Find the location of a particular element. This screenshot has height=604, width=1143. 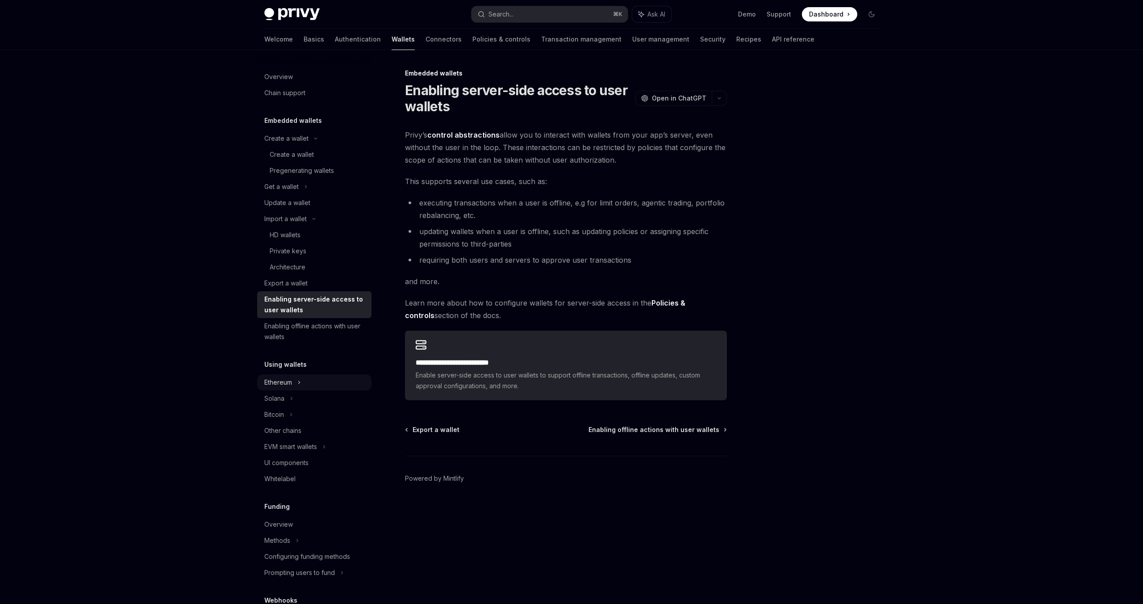

a: Configuring funding methods is located at coordinates (314, 556).